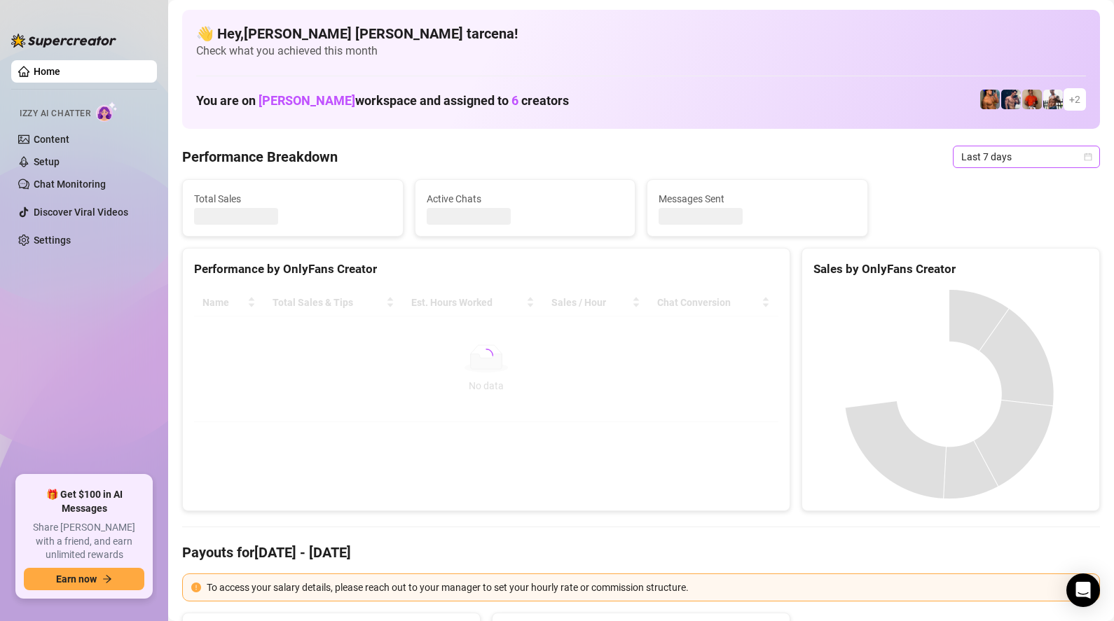 Image resolution: width=1114 pixels, height=621 pixels. I want to click on a: Content, so click(51, 139).